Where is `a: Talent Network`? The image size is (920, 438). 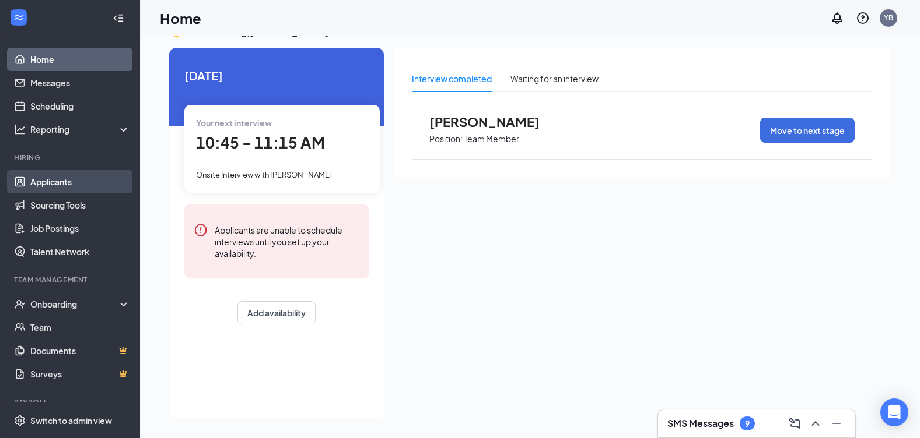 a: Talent Network is located at coordinates (80, 252).